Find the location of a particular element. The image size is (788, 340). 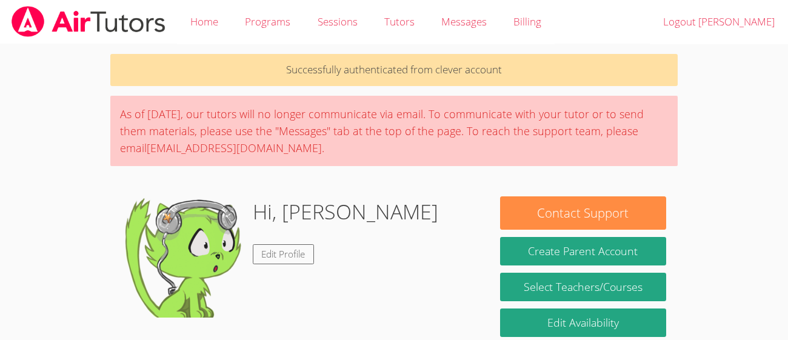

a: Select Teachers/Courses is located at coordinates (583, 287).